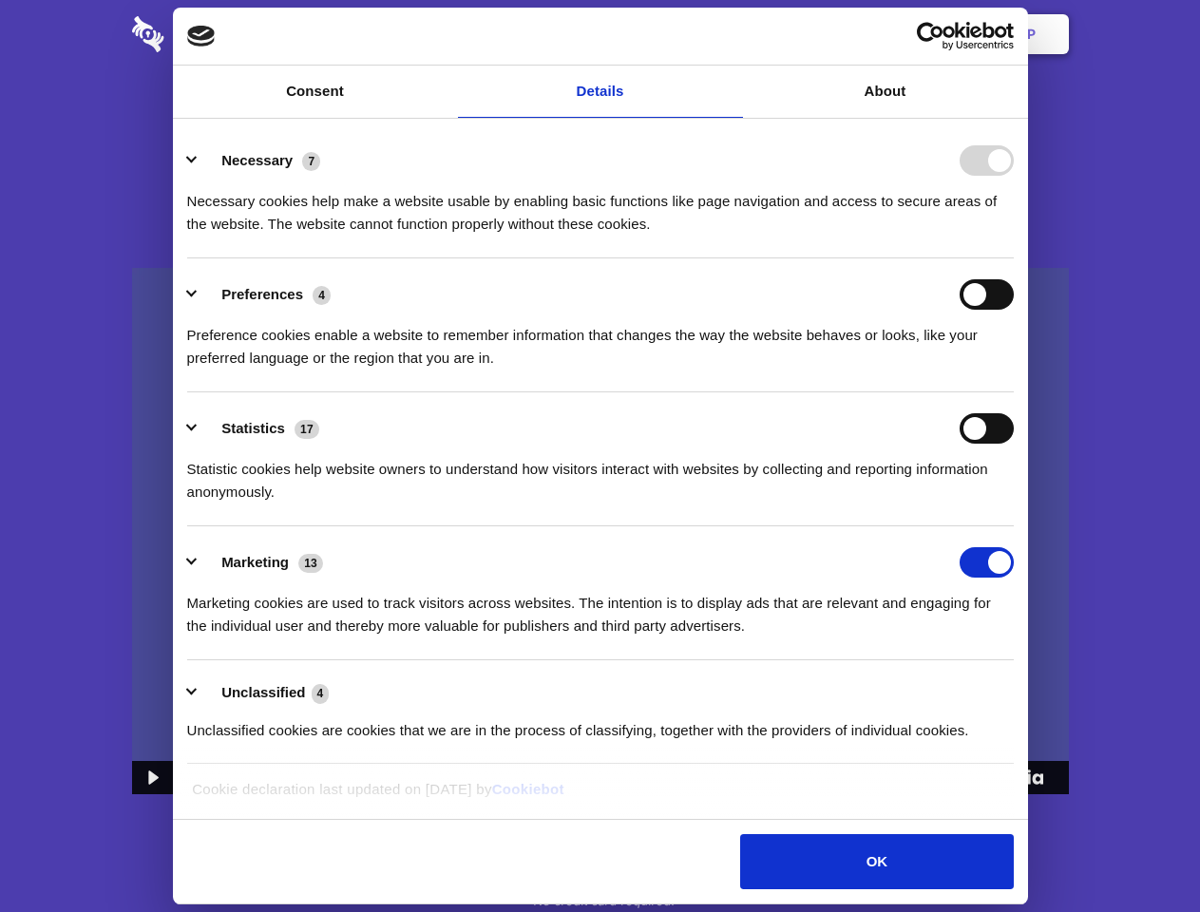  Describe the element at coordinates (814, 34) in the screenshot. I see `a: Contact` at that location.